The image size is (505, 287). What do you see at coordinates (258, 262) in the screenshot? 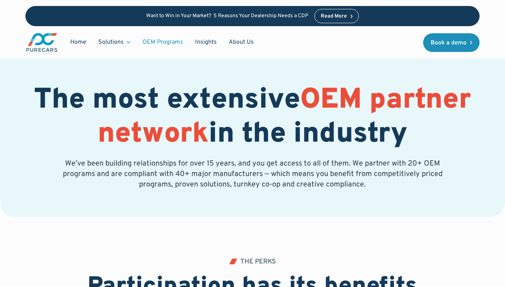
I see `div: THE PERKS` at bounding box center [258, 262].